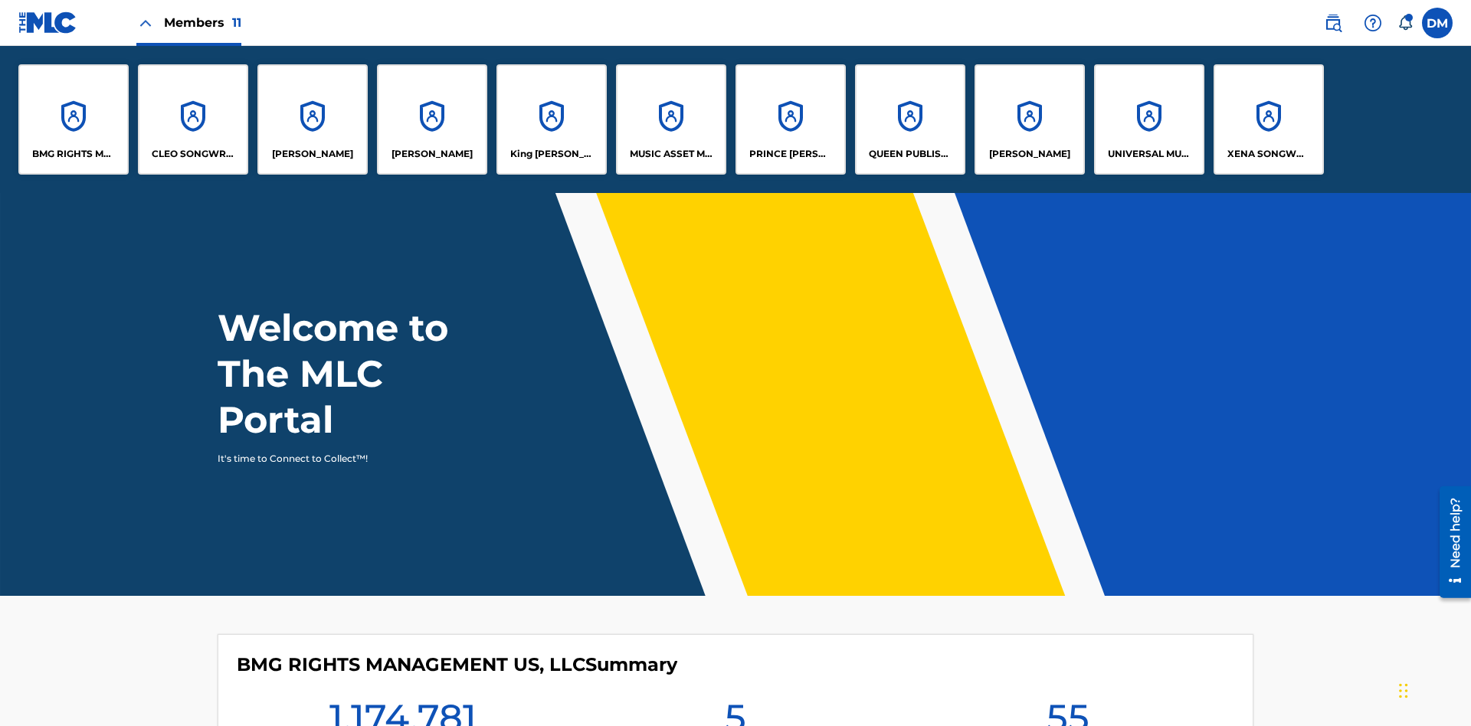  What do you see at coordinates (74, 120) in the screenshot?
I see `a: AccountsBMG RIGHTS MANAGEMENT US, LLC` at bounding box center [74, 120].